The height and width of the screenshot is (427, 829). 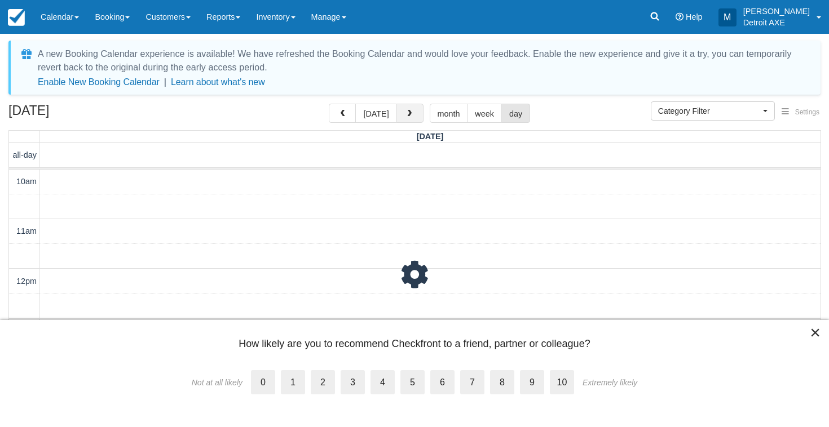 I want to click on label: 10, so click(x=561, y=382).